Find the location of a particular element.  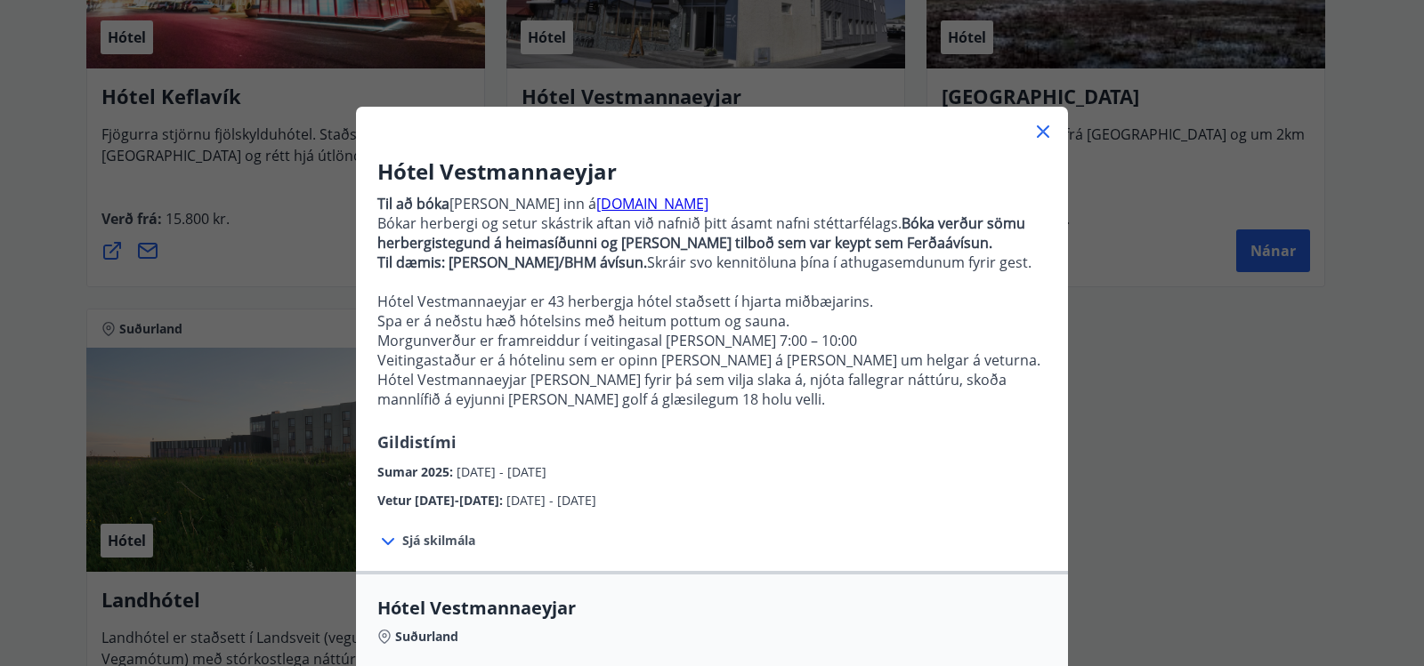

p: Hótel Vestmannaeyjar er 43 herbergja hótel staðsett í hjarta miðbæjarins. is located at coordinates (712, 302).